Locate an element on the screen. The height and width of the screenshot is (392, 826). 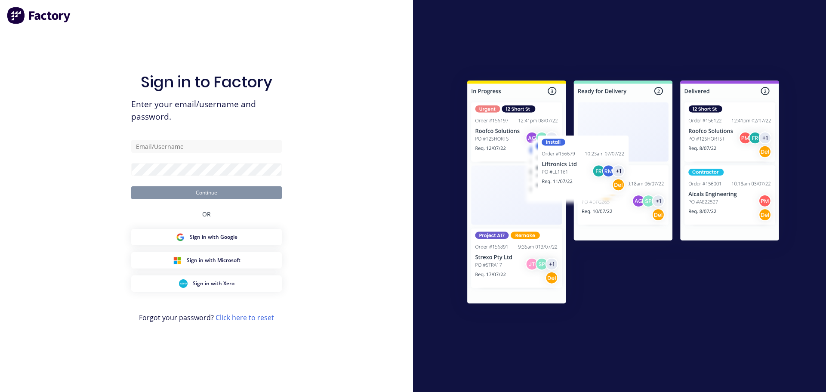
img: Factory is located at coordinates (39, 15).